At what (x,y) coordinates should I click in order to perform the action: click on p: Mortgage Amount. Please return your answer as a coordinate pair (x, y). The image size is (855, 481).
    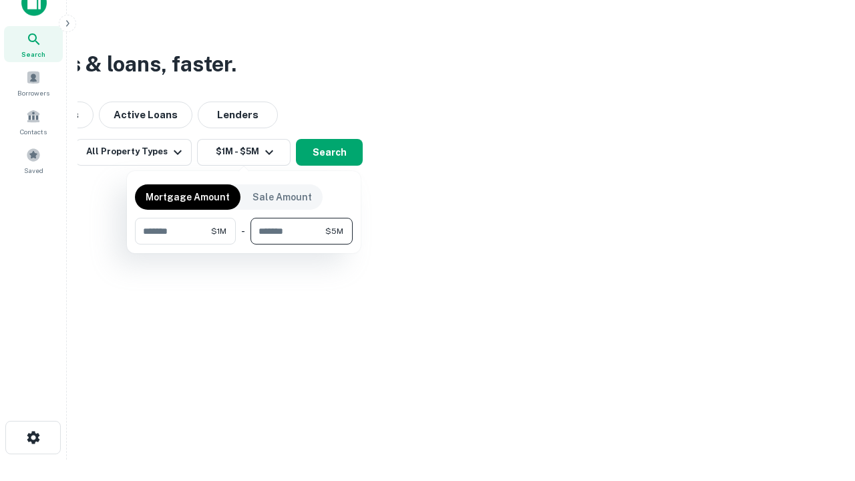
    Looking at the image, I should click on (188, 197).